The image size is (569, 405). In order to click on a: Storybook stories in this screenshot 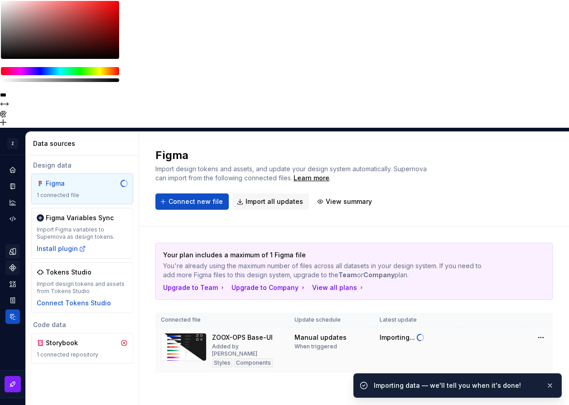, I will do `click(13, 300)`.